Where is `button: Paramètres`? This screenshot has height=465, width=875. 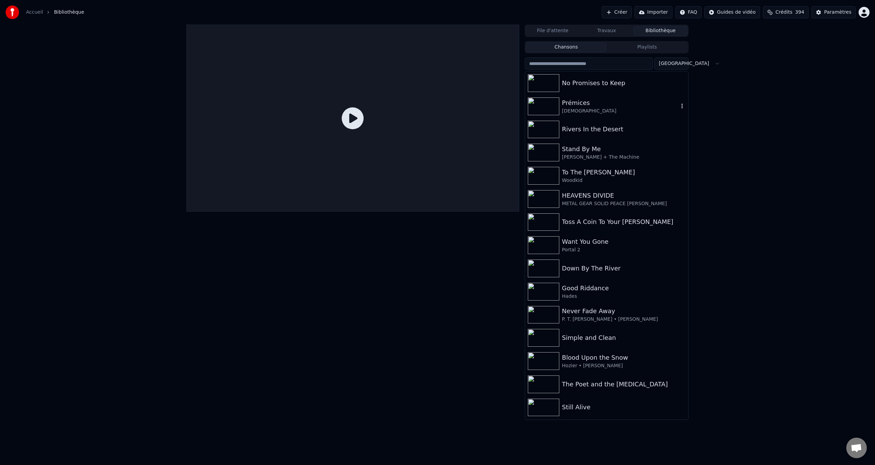
button: Paramètres is located at coordinates (834, 12).